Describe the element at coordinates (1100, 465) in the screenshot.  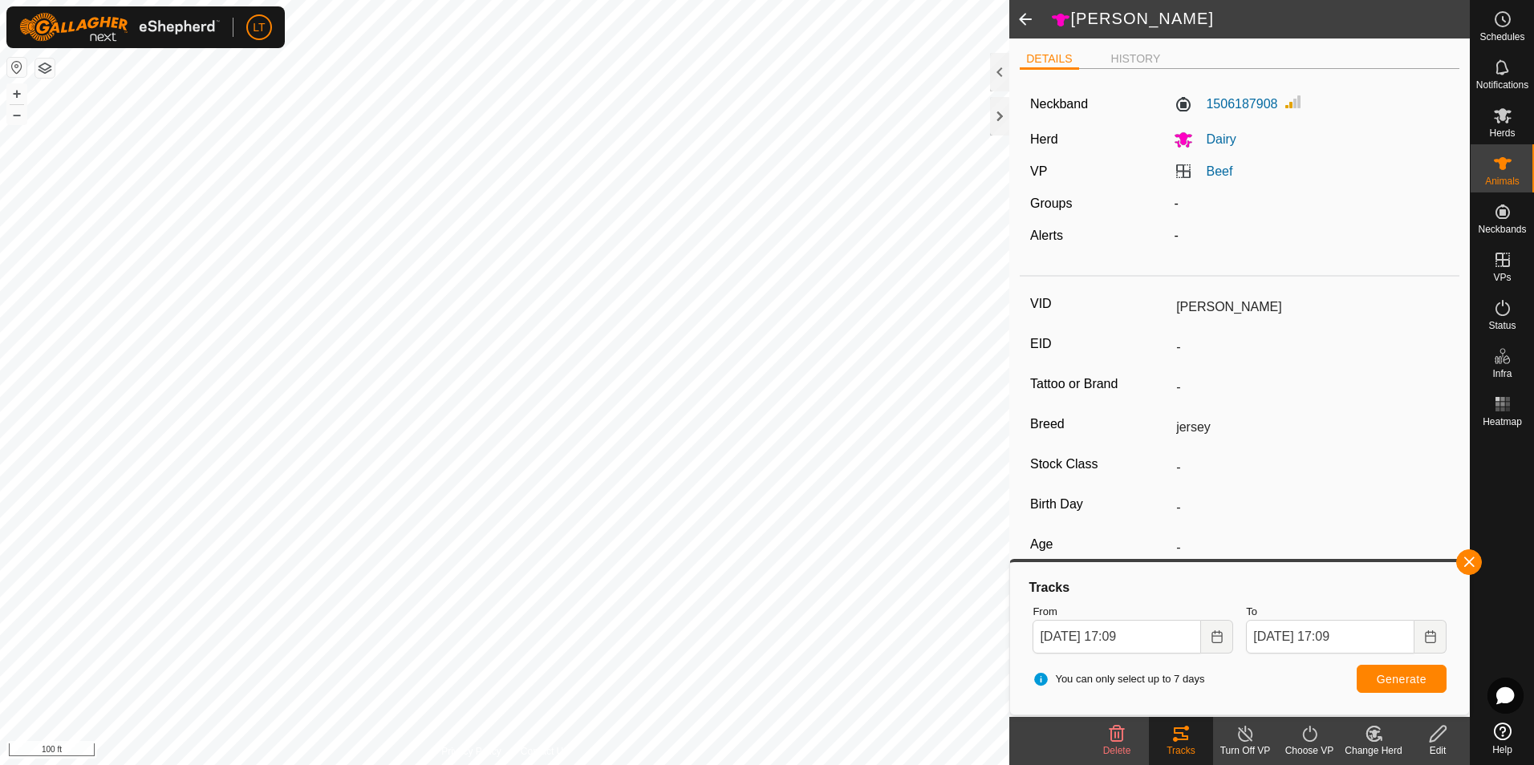
I see `label: Stock Class` at that location.